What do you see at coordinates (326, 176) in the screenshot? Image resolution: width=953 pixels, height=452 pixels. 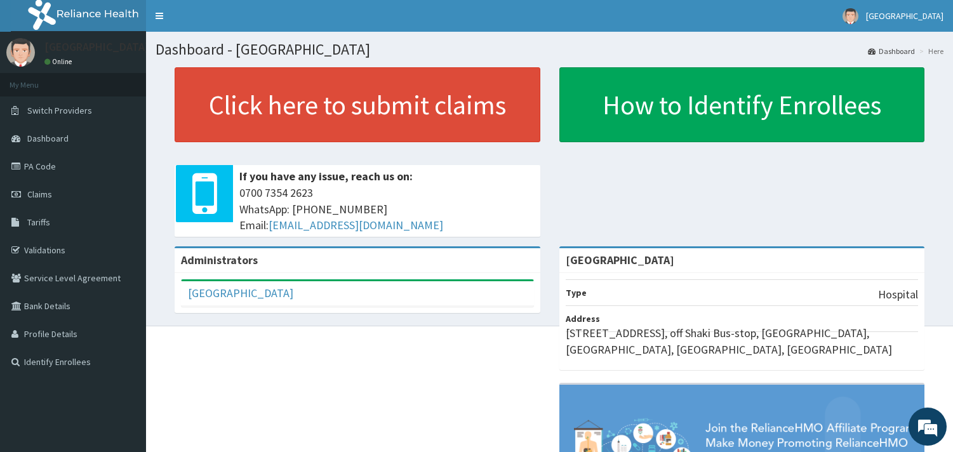 I see `b: If you have any issue, reach us on:` at bounding box center [326, 176].